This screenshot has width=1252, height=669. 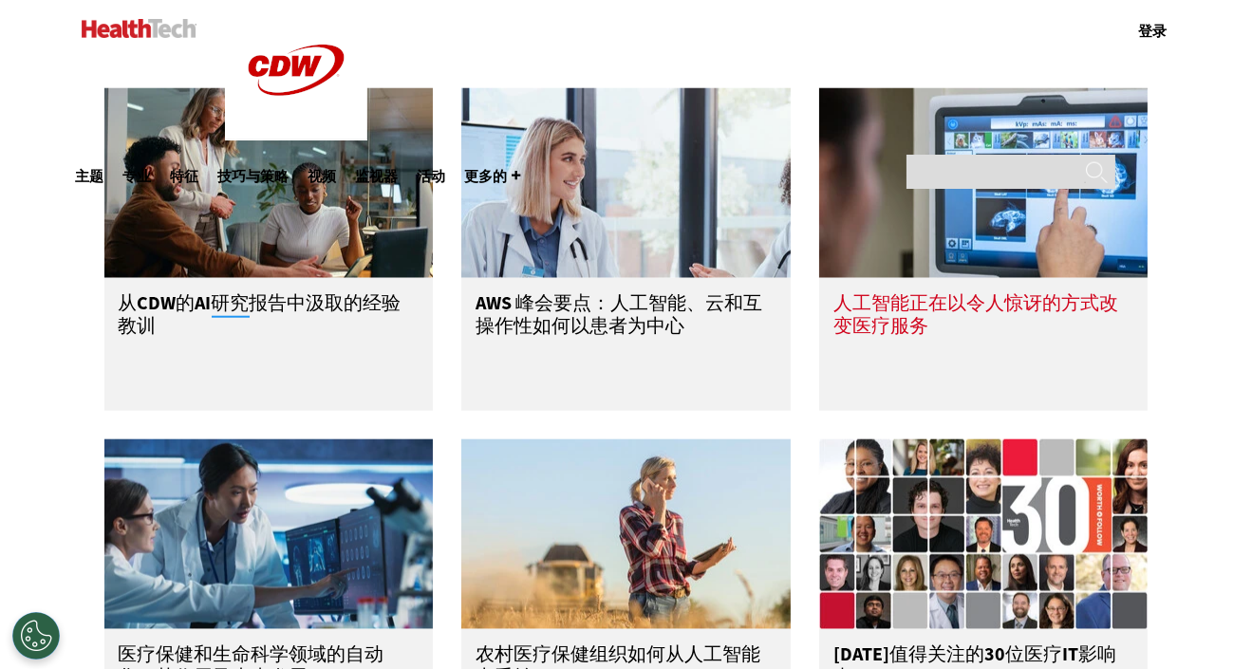 What do you see at coordinates (253, 176) in the screenshot?
I see `font: 技巧与策略` at bounding box center [253, 176].